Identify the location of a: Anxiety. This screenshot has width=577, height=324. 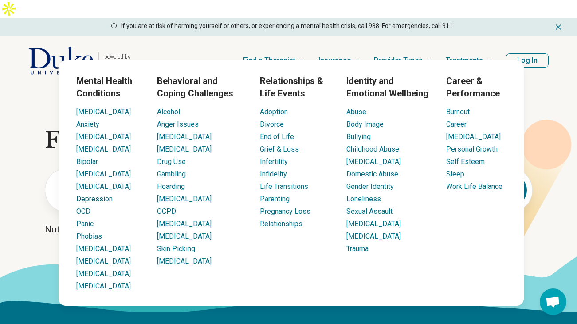
(88, 124).